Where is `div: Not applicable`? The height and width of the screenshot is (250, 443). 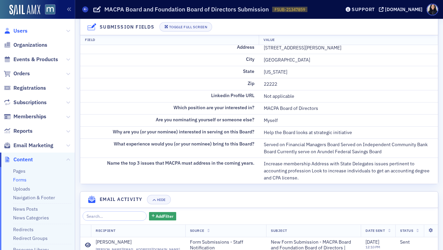
div: Not applicable is located at coordinates (349, 96).